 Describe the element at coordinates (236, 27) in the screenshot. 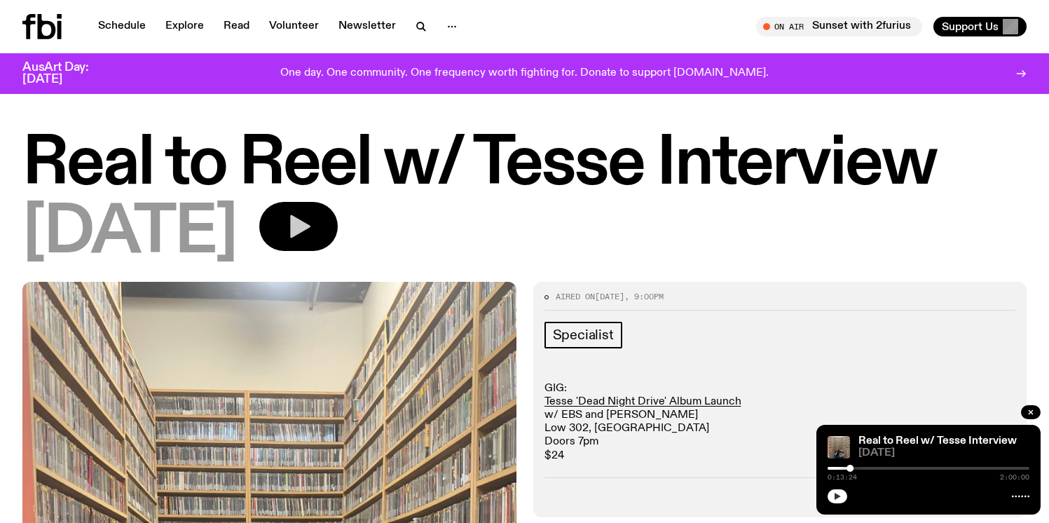

I see `a: Read` at that location.